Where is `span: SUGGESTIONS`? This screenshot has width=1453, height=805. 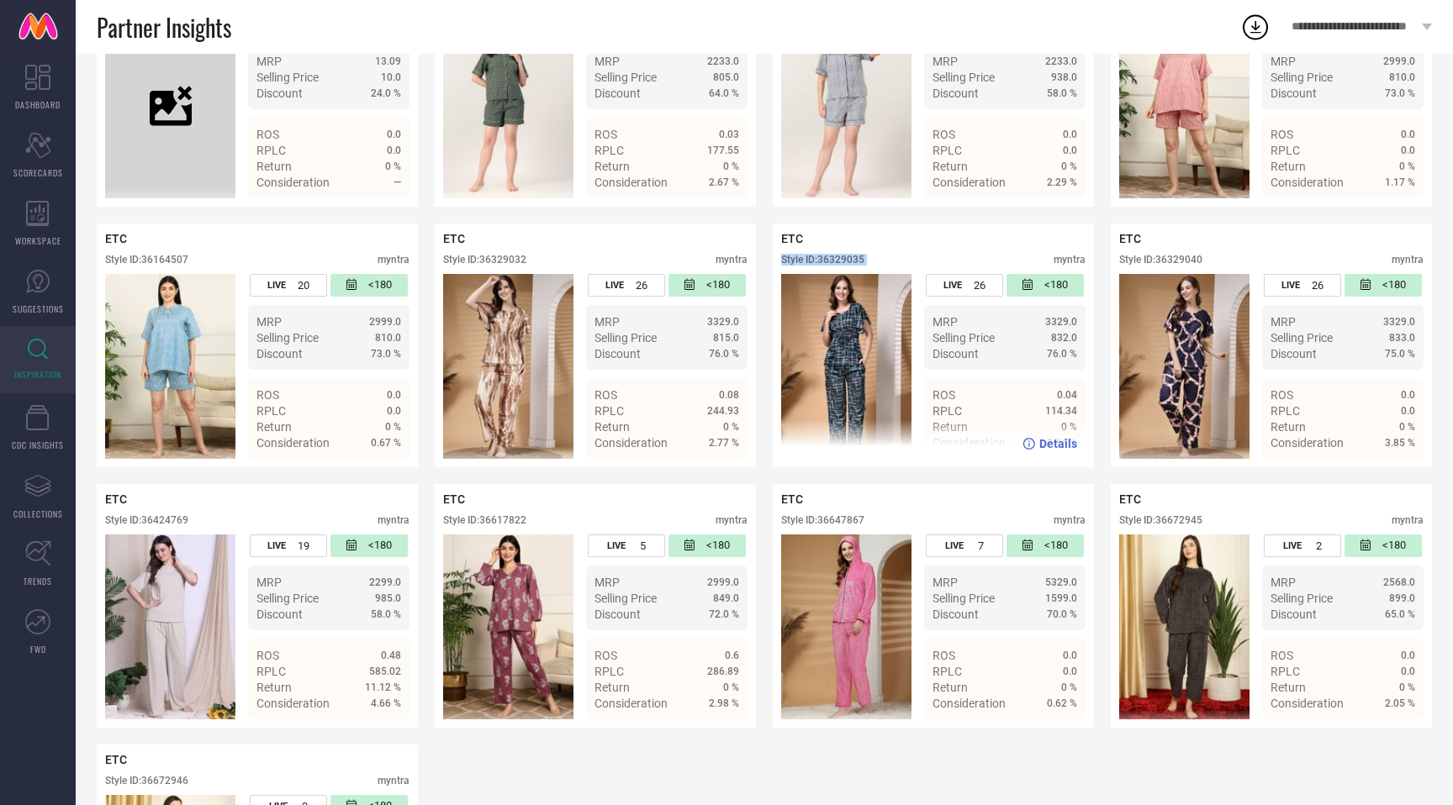 span: SUGGESTIONS is located at coordinates (38, 309).